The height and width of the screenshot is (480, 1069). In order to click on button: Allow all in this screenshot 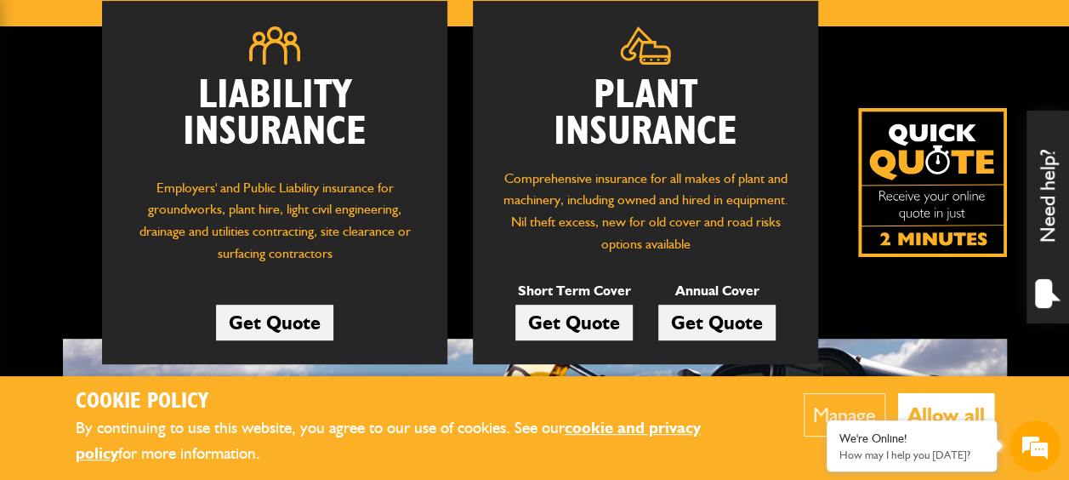, I will do `click(946, 414)`.